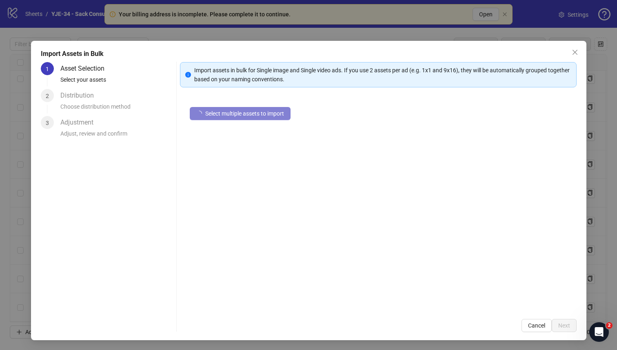  Describe the element at coordinates (536, 325) in the screenshot. I see `button: Cancel` at that location.